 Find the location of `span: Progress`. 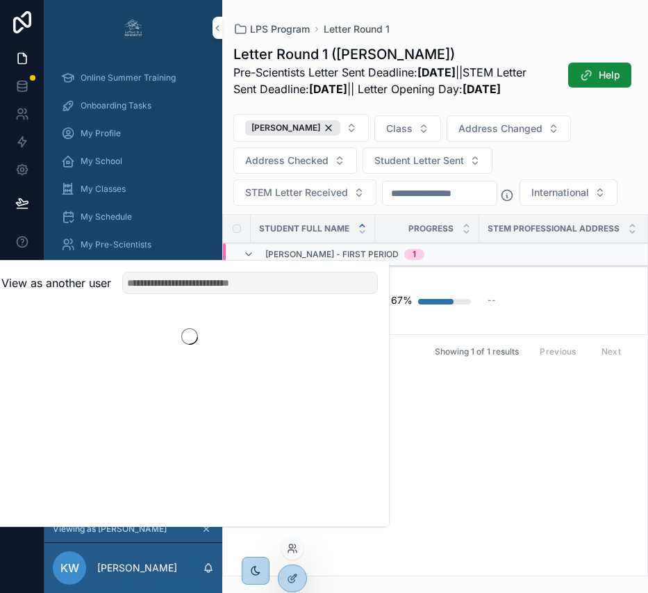

span: Progress is located at coordinates (431, 229).